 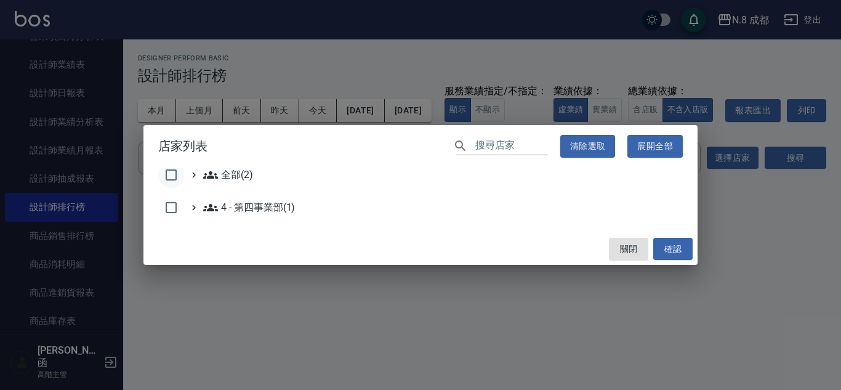 I want to click on button: 清除選取, so click(x=588, y=146).